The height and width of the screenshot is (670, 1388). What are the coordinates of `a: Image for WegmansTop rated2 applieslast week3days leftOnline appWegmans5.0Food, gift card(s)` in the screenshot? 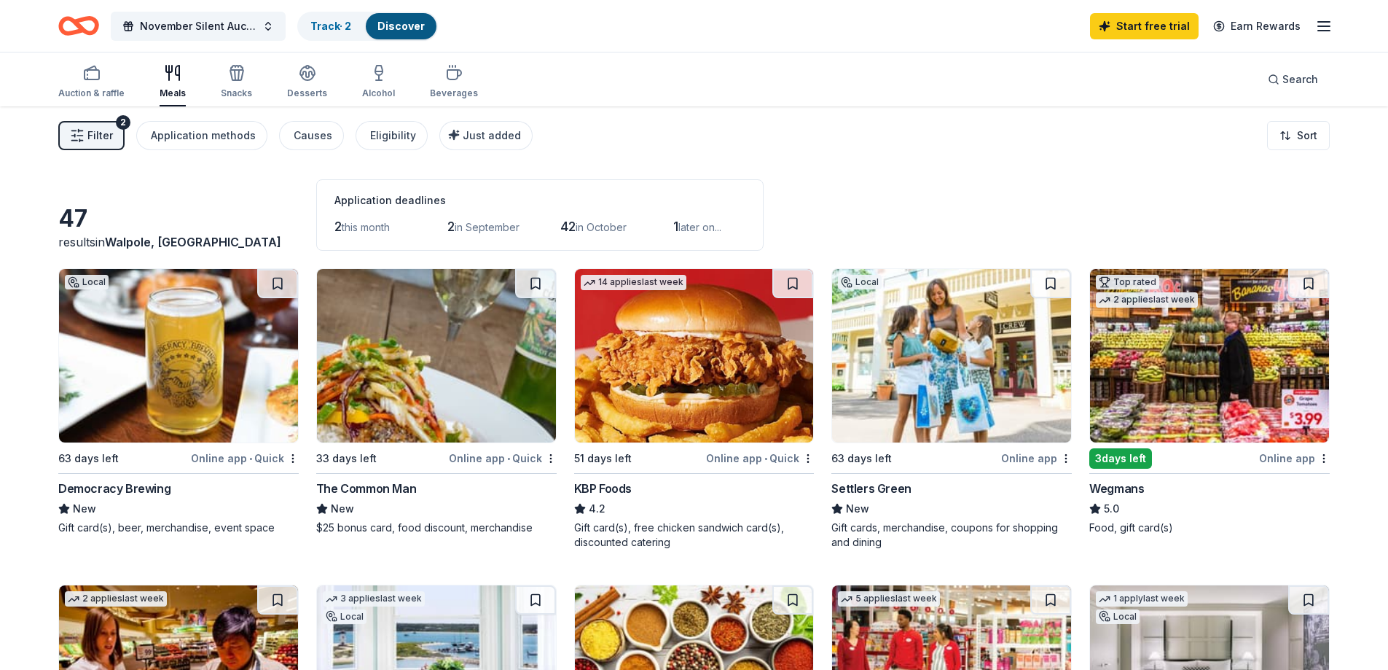 It's located at (1210, 402).